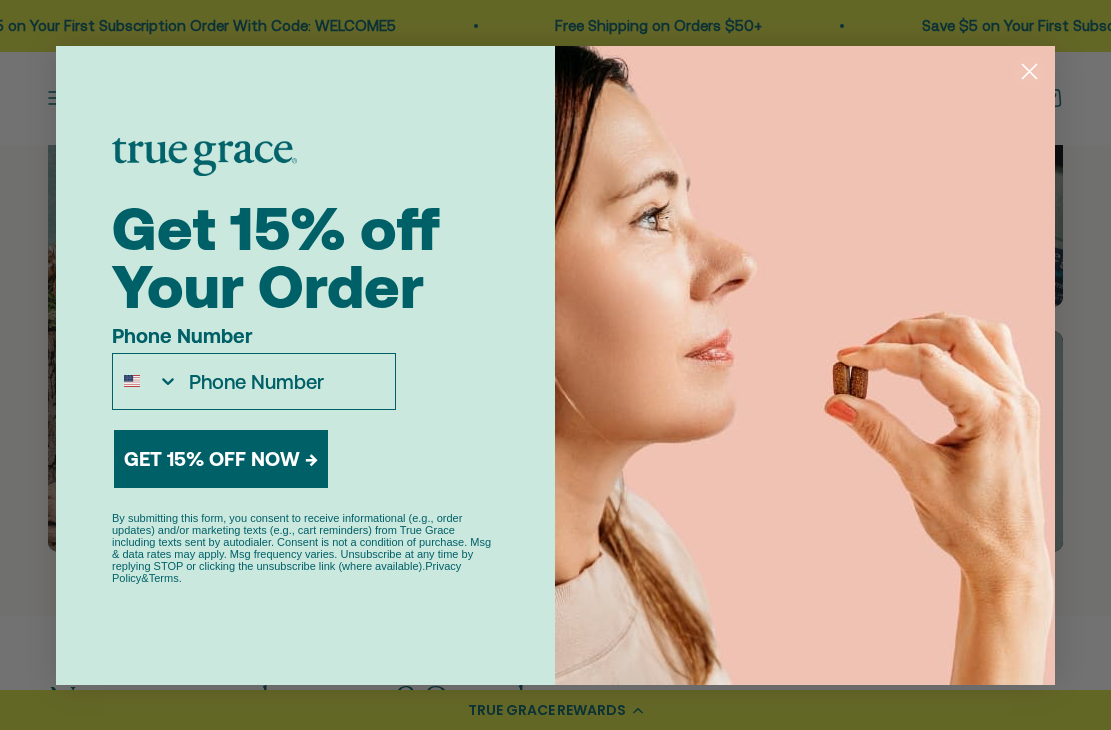 This screenshot has width=1111, height=730. I want to click on button: Close dialog, so click(1029, 71).